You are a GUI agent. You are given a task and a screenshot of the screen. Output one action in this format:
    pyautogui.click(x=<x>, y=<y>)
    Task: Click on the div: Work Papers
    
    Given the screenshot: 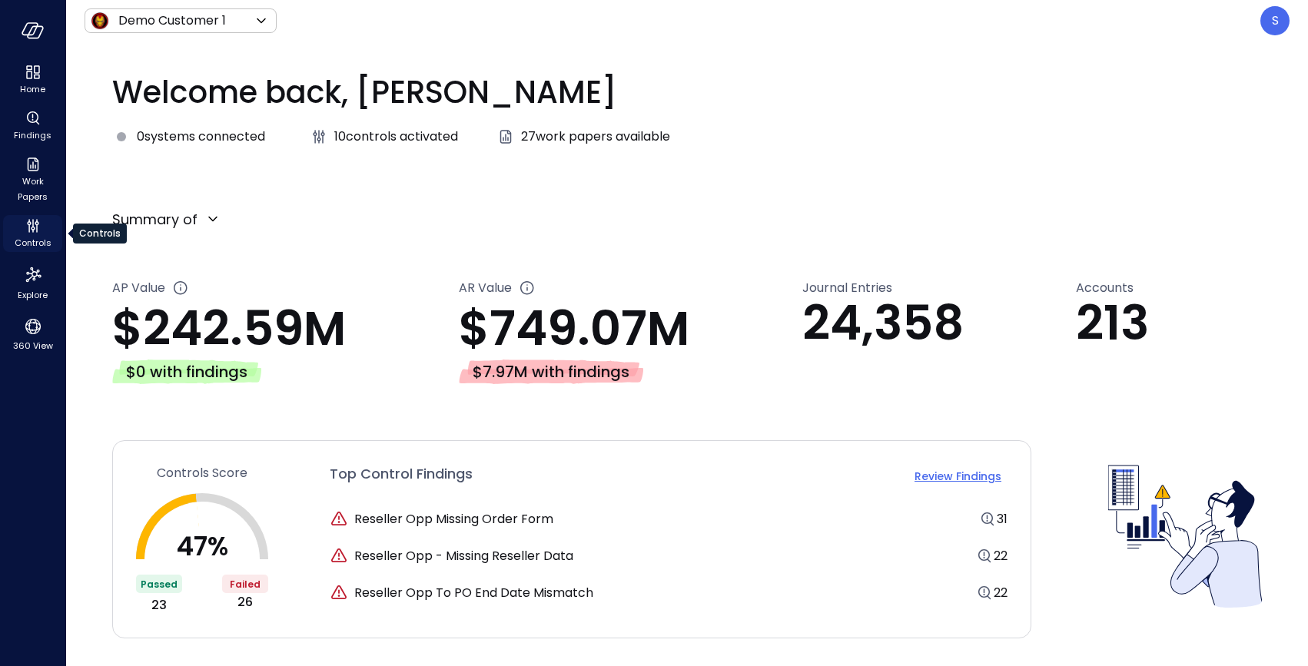 What is the action you would take?
    pyautogui.click(x=32, y=180)
    